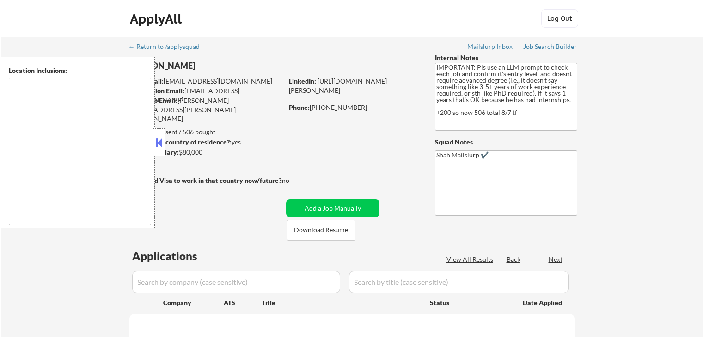  What do you see at coordinates (490, 48) in the screenshot?
I see `a: Mailslurp Inbox` at bounding box center [490, 48].